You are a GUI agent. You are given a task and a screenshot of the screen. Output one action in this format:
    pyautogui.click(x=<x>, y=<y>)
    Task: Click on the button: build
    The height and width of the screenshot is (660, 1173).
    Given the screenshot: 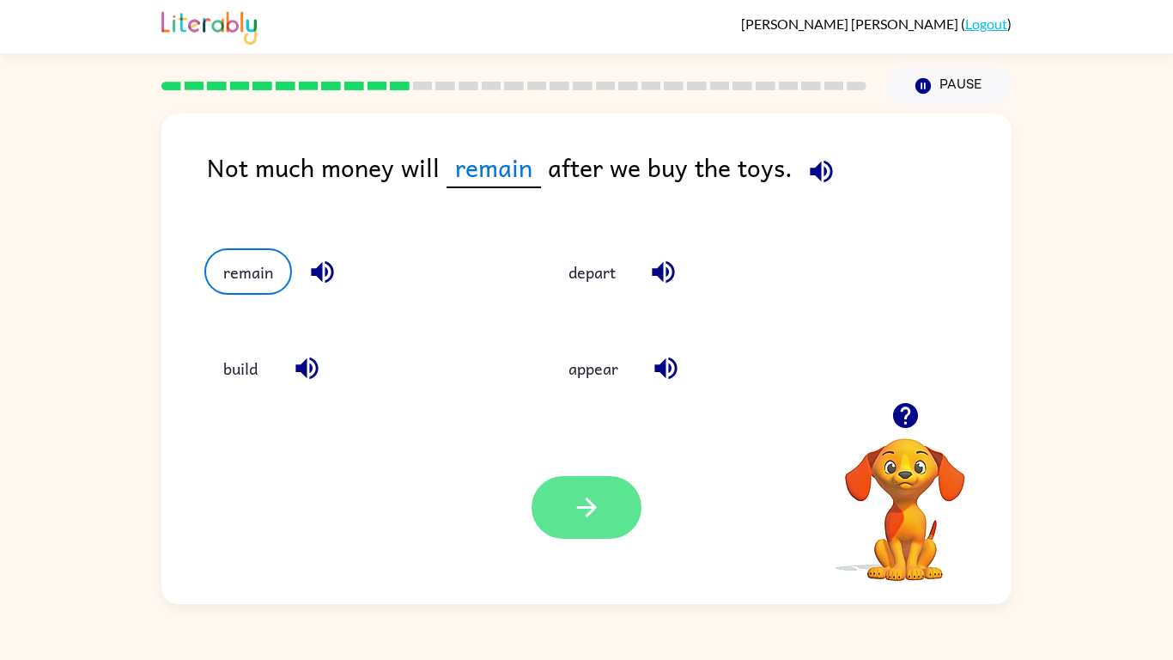 What is the action you would take?
    pyautogui.click(x=240, y=368)
    